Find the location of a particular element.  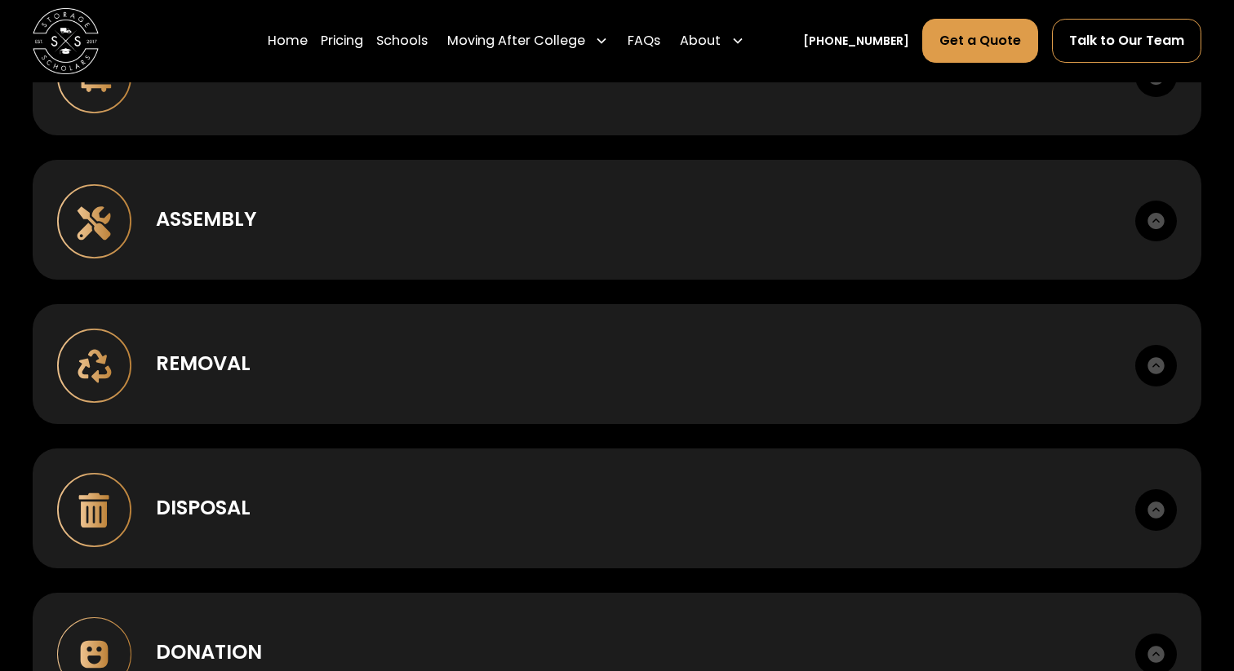

a: Talk to Our Team is located at coordinates (1126, 41).